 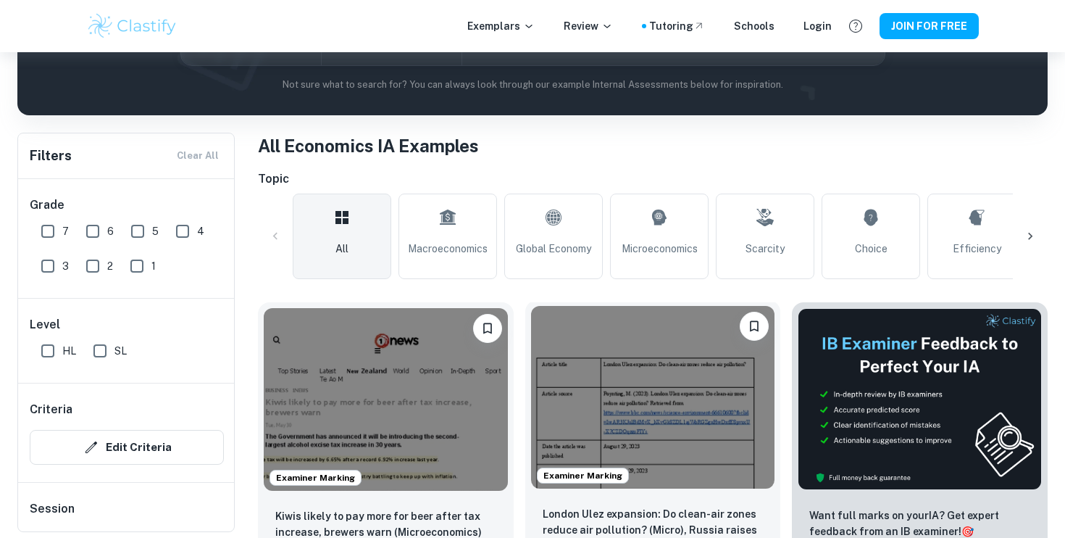 What do you see at coordinates (110, 231) in the screenshot?
I see `span: 6` at bounding box center [110, 231].